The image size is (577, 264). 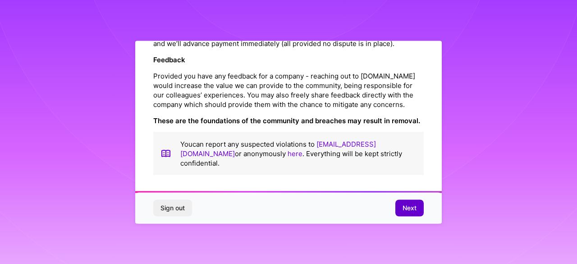 I want to click on span: Sign out, so click(x=173, y=208).